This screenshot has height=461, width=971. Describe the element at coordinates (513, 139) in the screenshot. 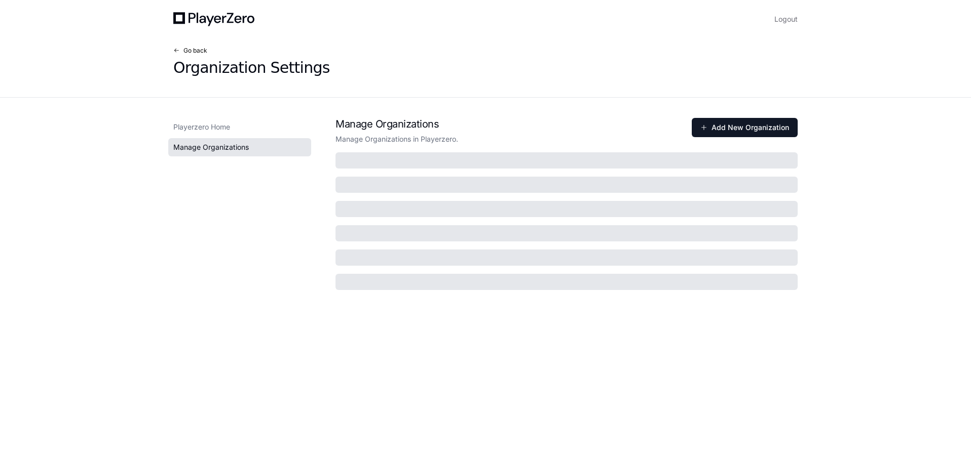

I see `p: Manage Organizations in Playerzero.` at that location.